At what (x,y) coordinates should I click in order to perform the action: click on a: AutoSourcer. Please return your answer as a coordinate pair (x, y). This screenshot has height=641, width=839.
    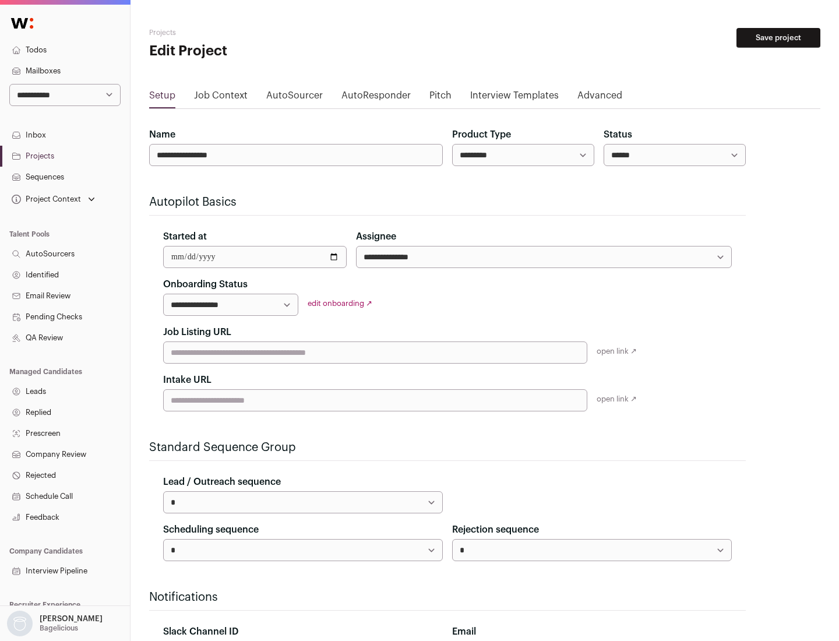
    Looking at the image, I should click on (294, 98).